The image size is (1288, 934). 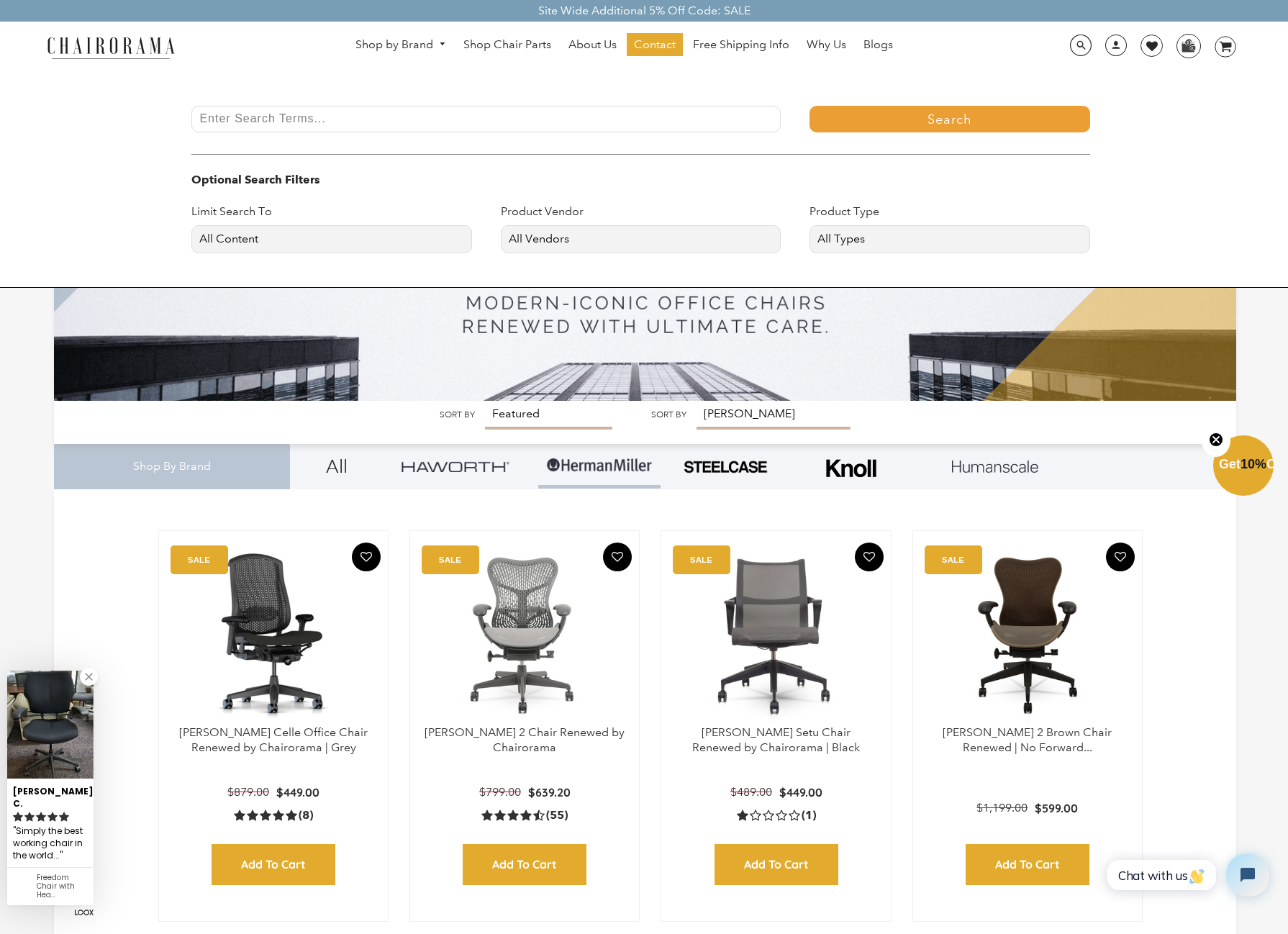 I want to click on div: Freedom Chair with Headrest | Brown Leather & Crome | - (Renewed), so click(x=62, y=887).